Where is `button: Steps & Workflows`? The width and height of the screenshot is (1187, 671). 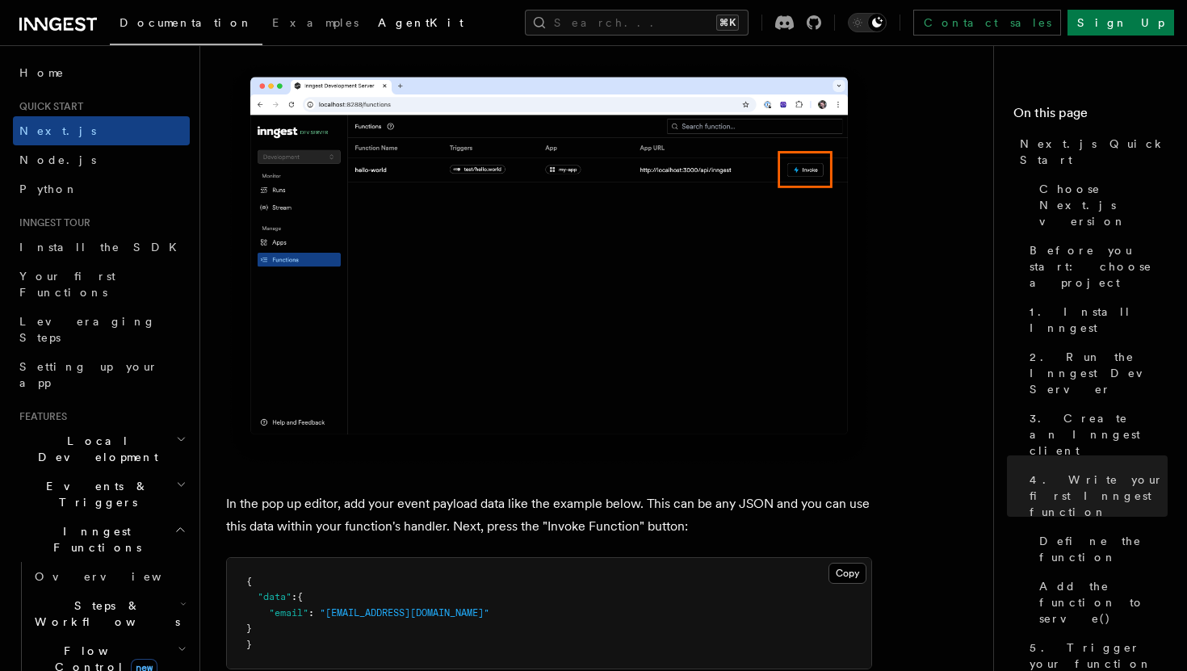
button: Steps & Workflows is located at coordinates (109, 614).